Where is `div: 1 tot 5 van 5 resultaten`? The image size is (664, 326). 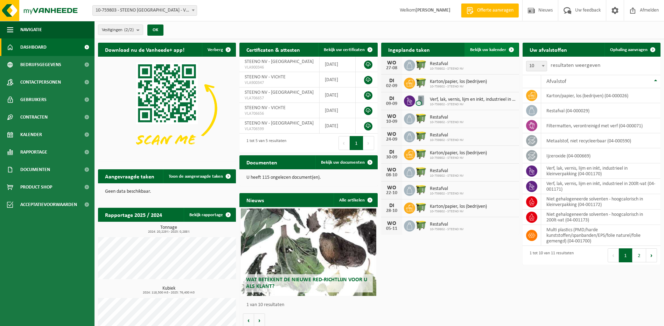 div: 1 tot 5 van 5 resultaten is located at coordinates (265, 143).